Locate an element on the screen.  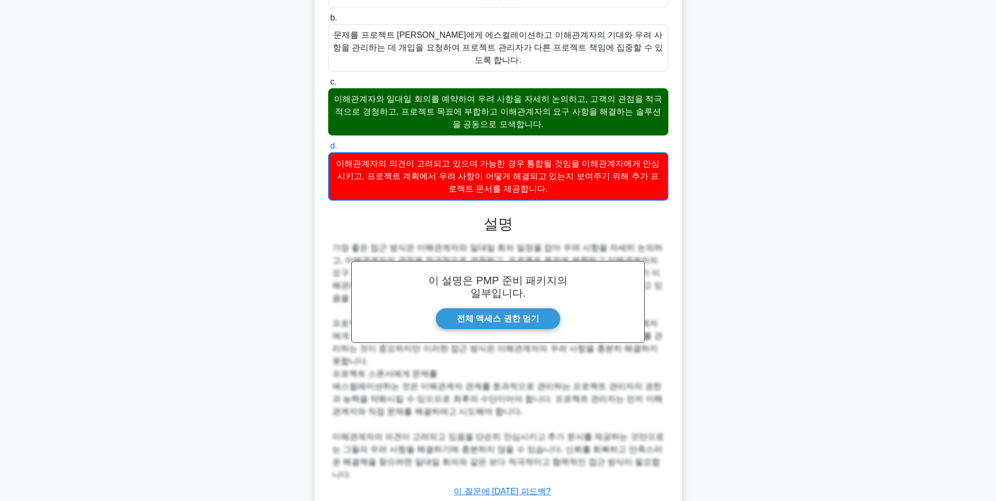
span: c. is located at coordinates (333, 81).